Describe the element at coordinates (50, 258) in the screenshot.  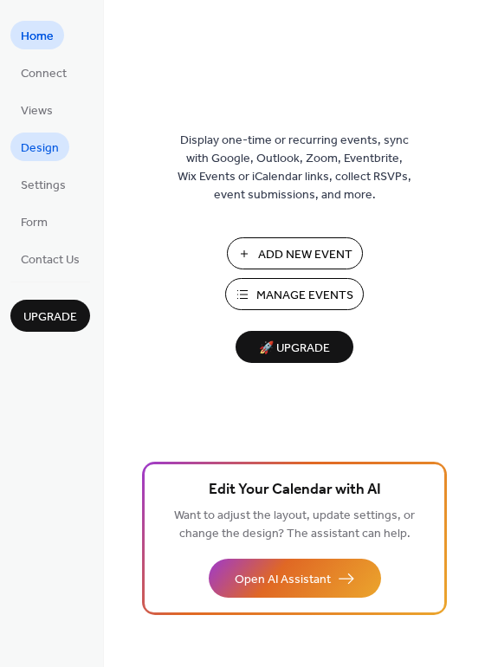
I see `a: Contact Us` at that location.